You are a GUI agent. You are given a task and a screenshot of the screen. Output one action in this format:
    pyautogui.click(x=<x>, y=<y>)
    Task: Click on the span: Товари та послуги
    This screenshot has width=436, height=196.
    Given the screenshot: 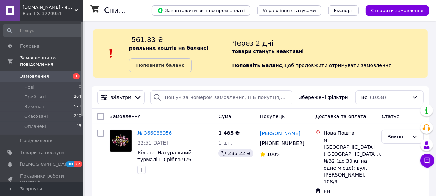 What is the action you would take?
    pyautogui.click(x=42, y=153)
    